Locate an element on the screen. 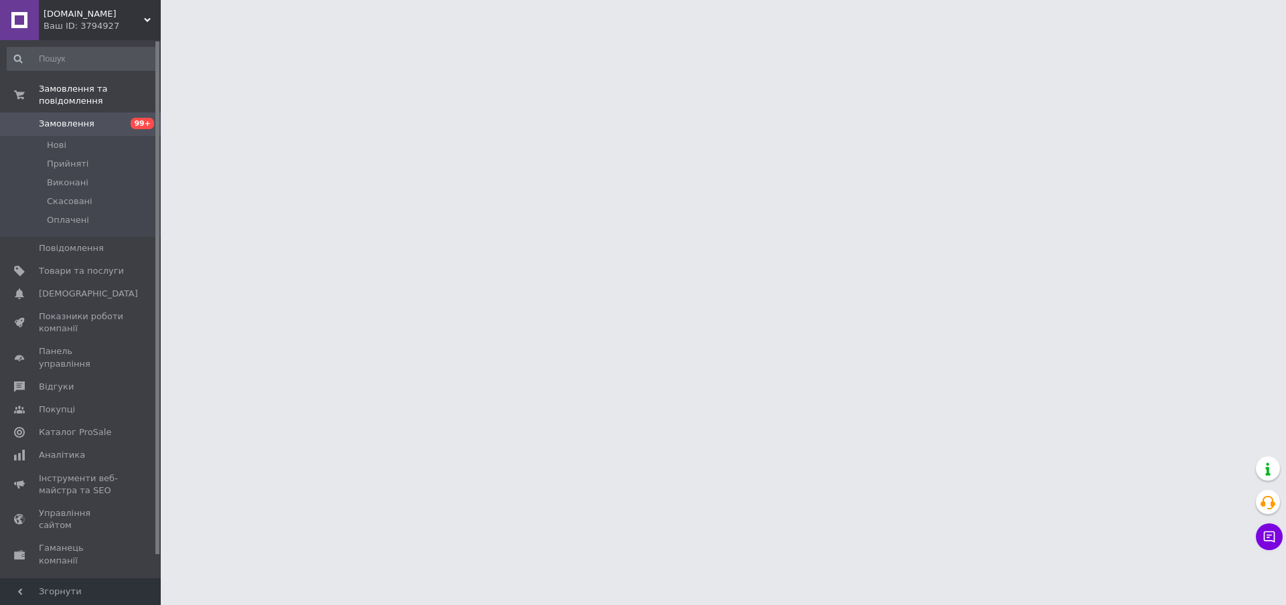 The width and height of the screenshot is (1286, 605). span: Маркет is located at coordinates (56, 584).